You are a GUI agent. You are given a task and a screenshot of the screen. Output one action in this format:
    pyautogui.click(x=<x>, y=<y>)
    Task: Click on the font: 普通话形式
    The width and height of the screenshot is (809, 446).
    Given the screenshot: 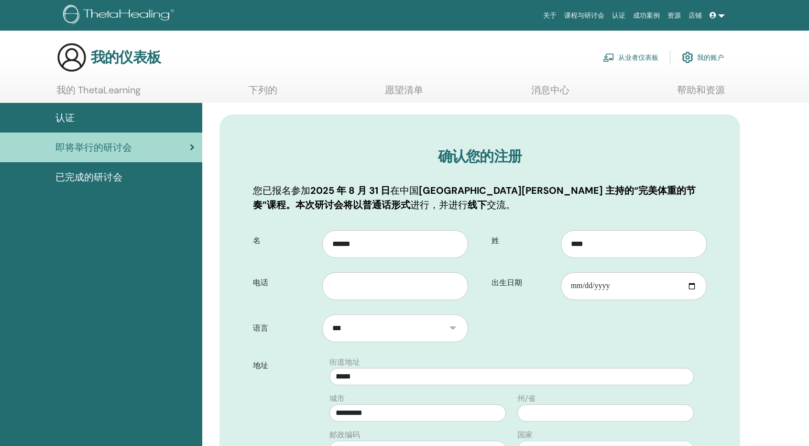 What is the action you would take?
    pyautogui.click(x=387, y=205)
    